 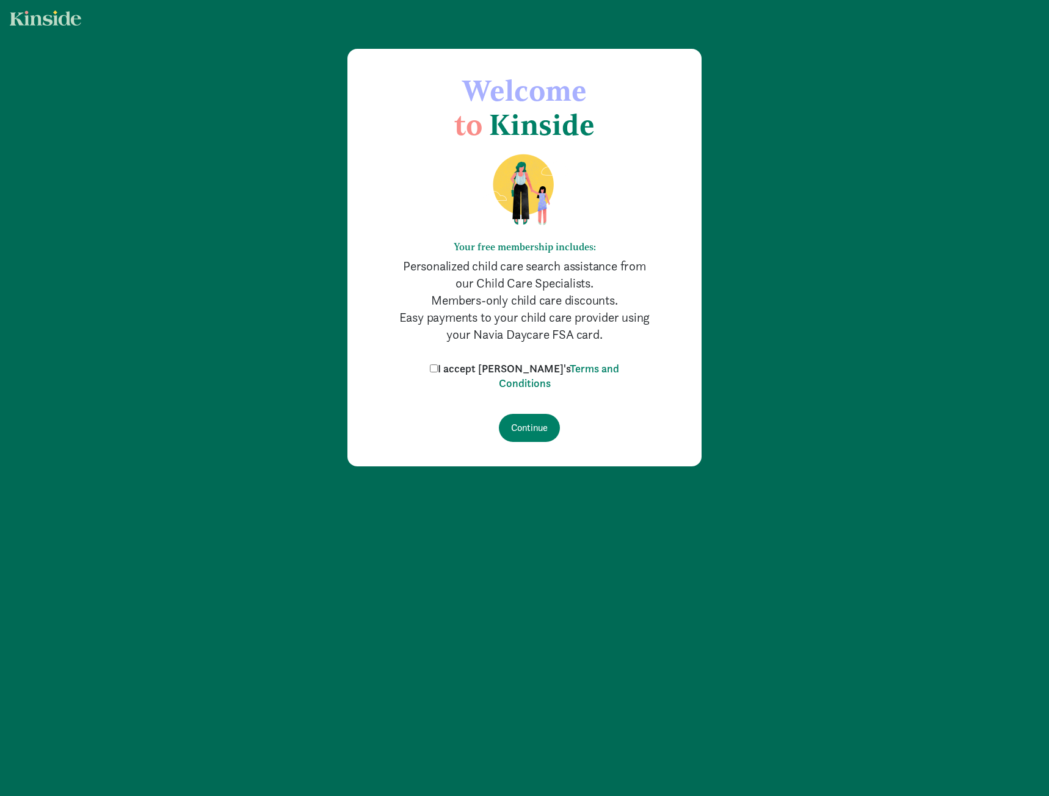 What do you see at coordinates (525, 301) in the screenshot?
I see `p: Members-only child care discounts.` at bounding box center [525, 301].